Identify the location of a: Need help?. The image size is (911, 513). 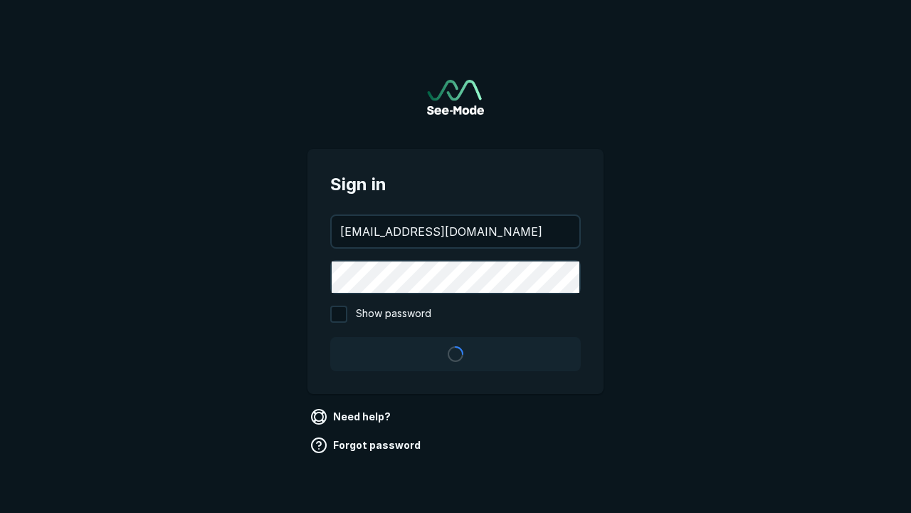
(352, 416).